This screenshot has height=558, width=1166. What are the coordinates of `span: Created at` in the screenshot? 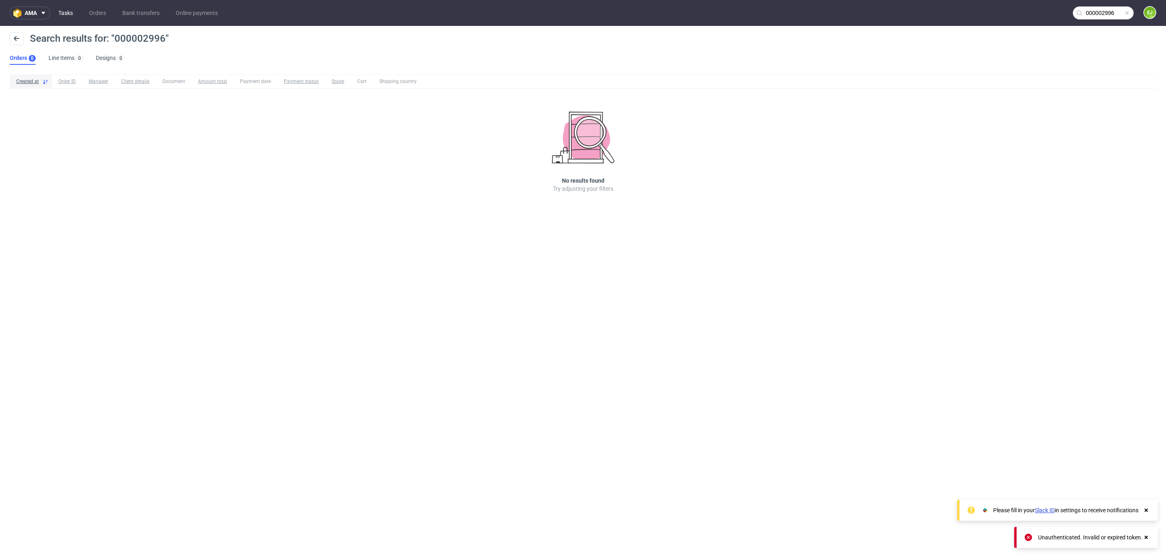 It's located at (28, 81).